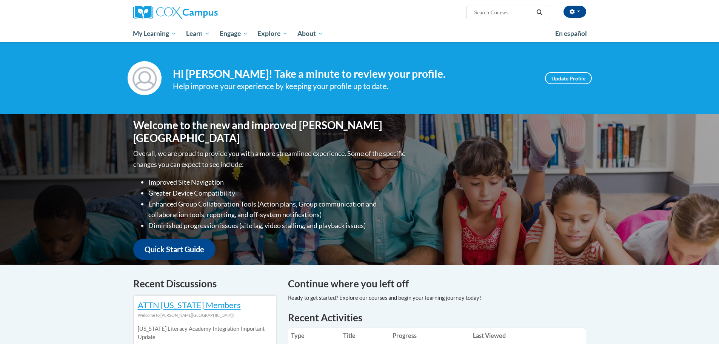  Describe the element at coordinates (234, 34) in the screenshot. I see `a: Engage` at that location.